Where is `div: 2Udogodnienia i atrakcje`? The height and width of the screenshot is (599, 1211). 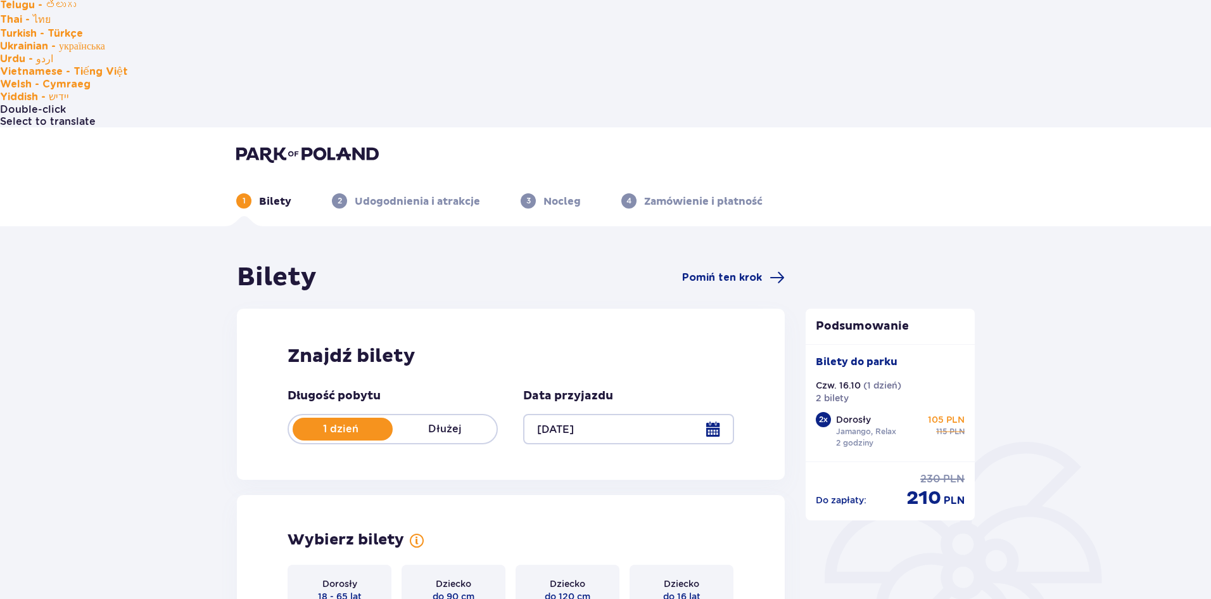 div: 2Udogodnienia i atrakcje is located at coordinates (406, 201).